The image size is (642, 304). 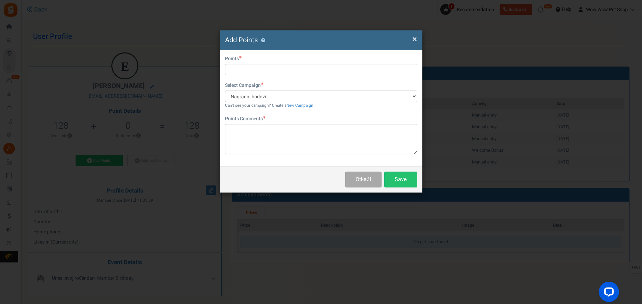 I want to click on button: Save, so click(x=401, y=179).